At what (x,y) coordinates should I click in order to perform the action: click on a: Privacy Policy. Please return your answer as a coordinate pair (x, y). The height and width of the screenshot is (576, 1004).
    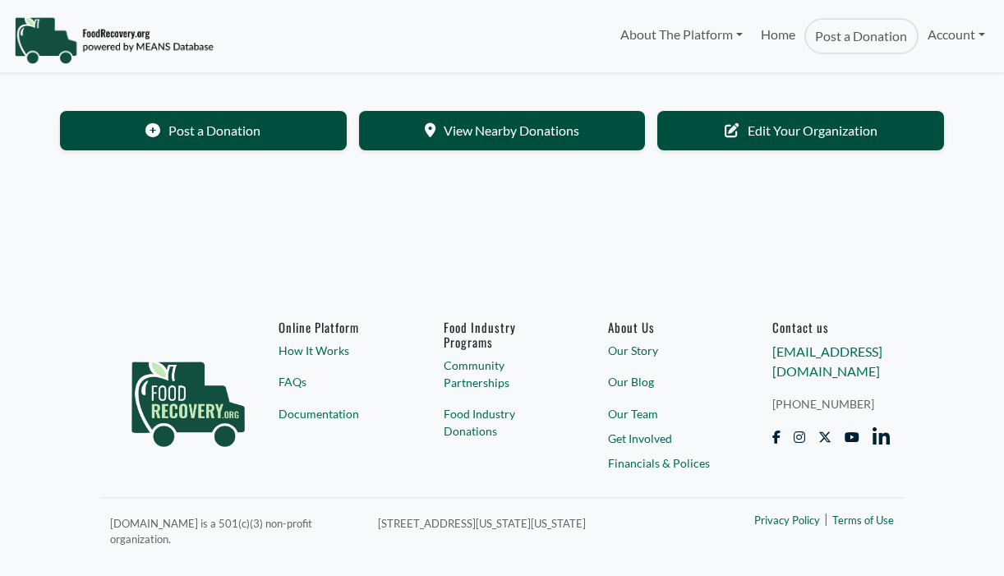
    Looking at the image, I should click on (787, 521).